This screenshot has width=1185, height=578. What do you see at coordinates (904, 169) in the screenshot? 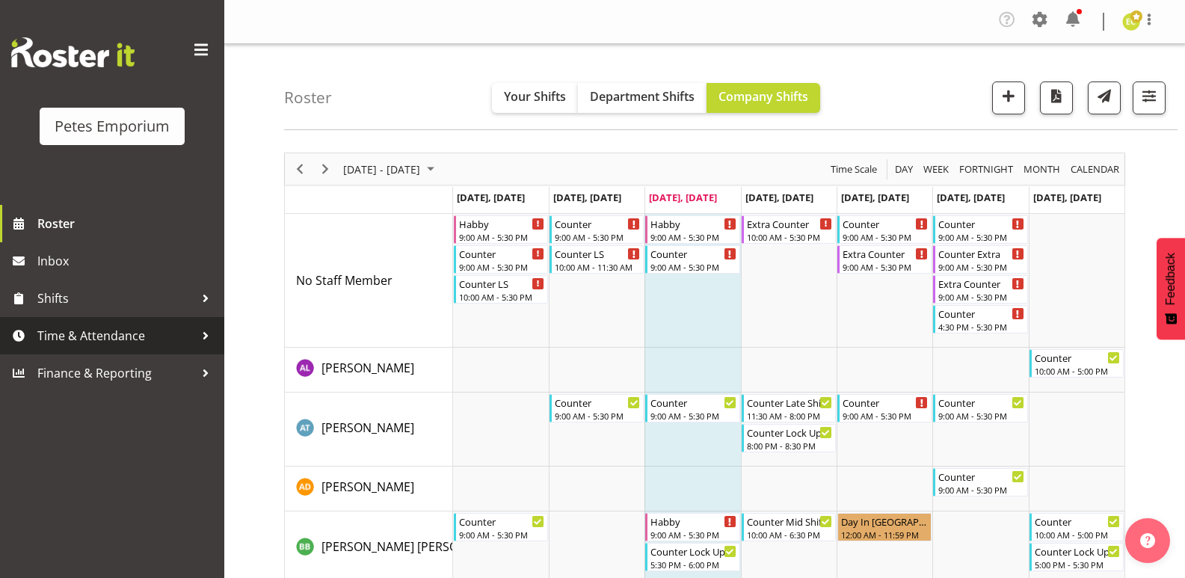
I see `span: Day` at bounding box center [904, 169].